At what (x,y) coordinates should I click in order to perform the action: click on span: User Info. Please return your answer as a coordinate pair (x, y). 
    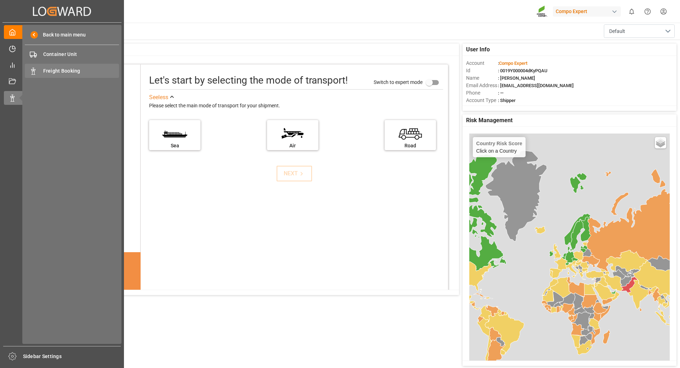
    Looking at the image, I should click on (478, 50).